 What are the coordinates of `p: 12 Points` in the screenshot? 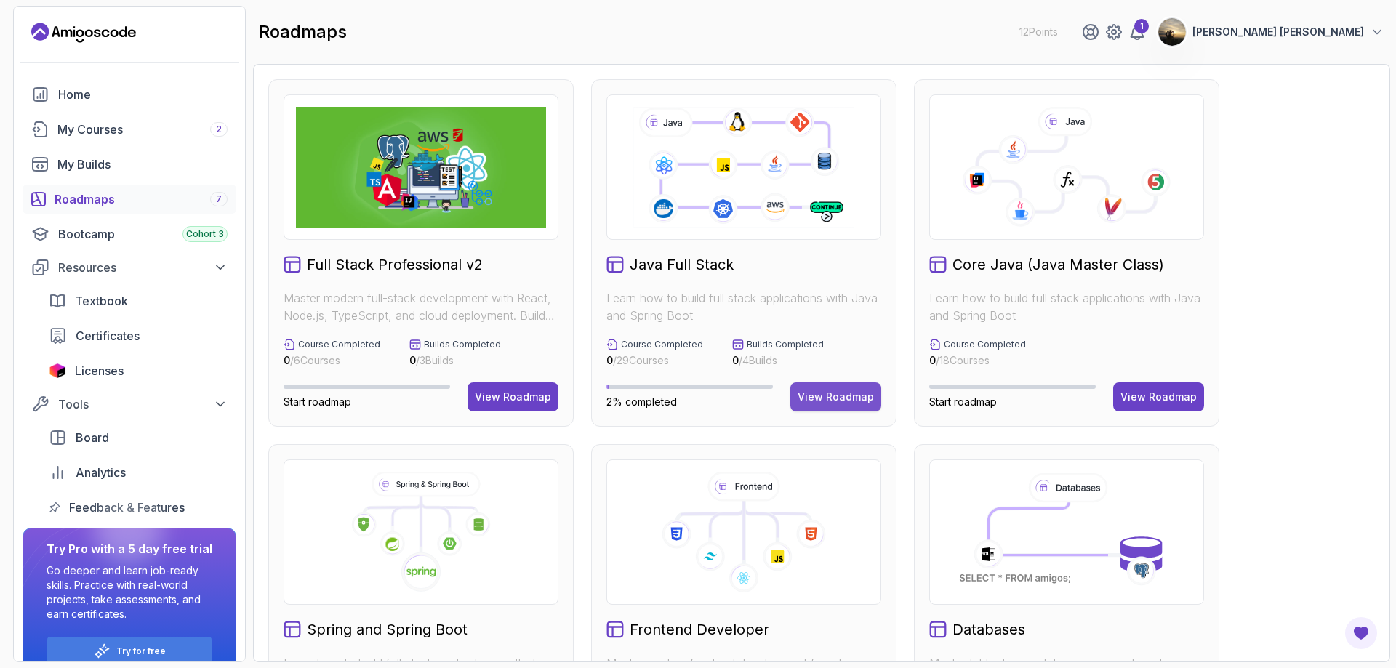 It's located at (1038, 32).